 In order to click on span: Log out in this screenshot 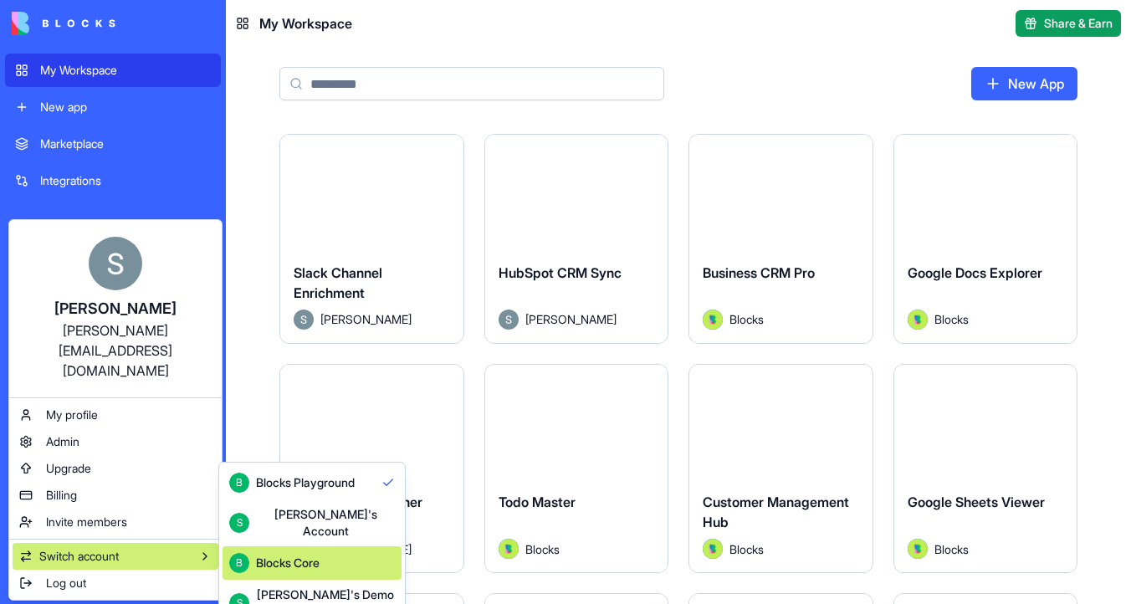, I will do `click(66, 583)`.